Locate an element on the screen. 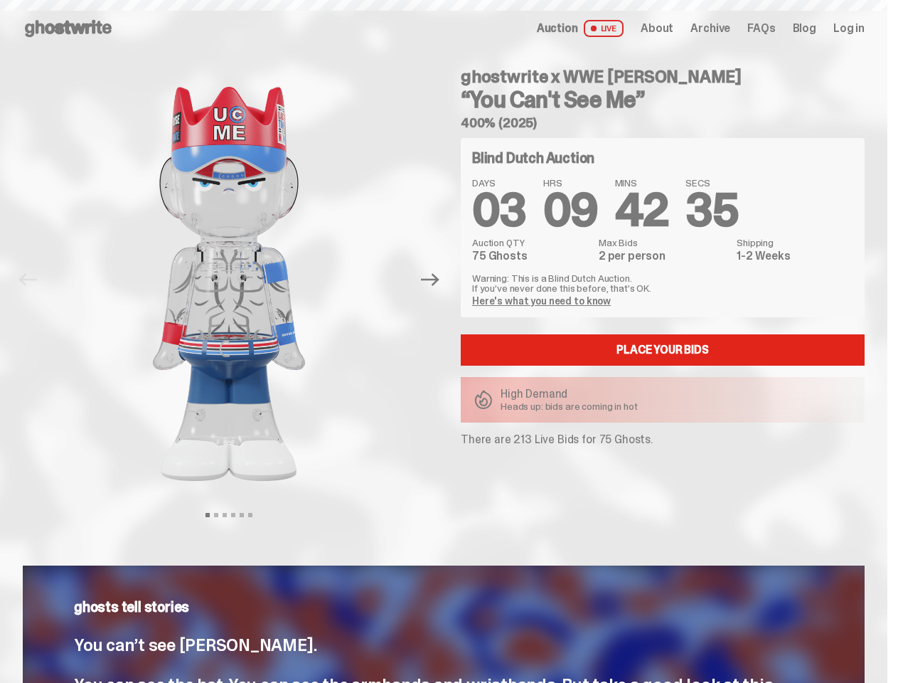  h3: “You Can't See Me” is located at coordinates (663, 100).